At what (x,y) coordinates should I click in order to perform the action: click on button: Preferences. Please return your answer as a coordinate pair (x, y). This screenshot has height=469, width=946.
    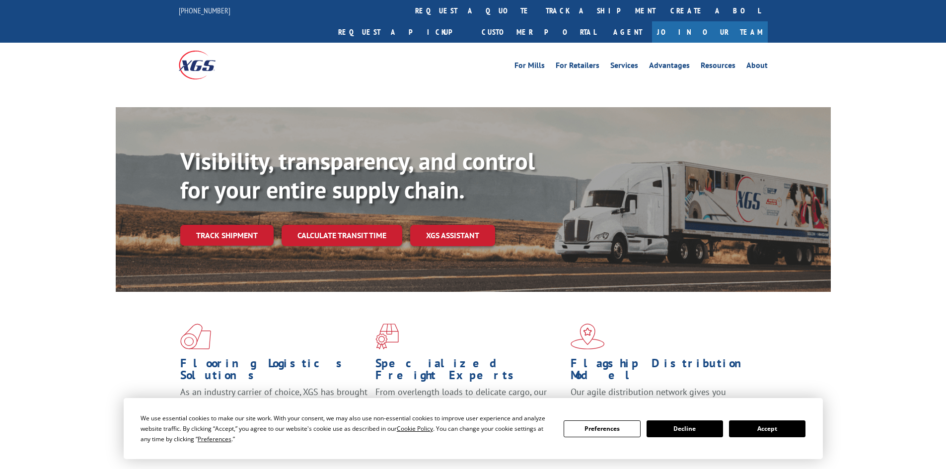
    Looking at the image, I should click on (602, 429).